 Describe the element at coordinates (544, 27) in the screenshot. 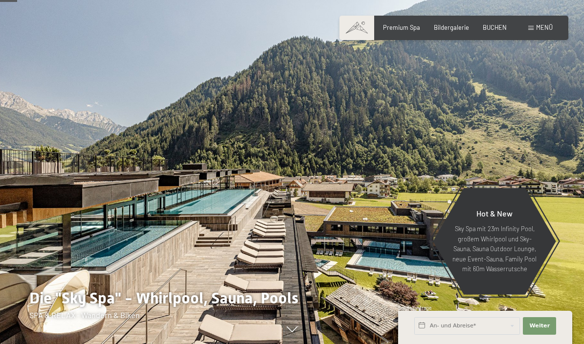

I see `span: Menü` at that location.